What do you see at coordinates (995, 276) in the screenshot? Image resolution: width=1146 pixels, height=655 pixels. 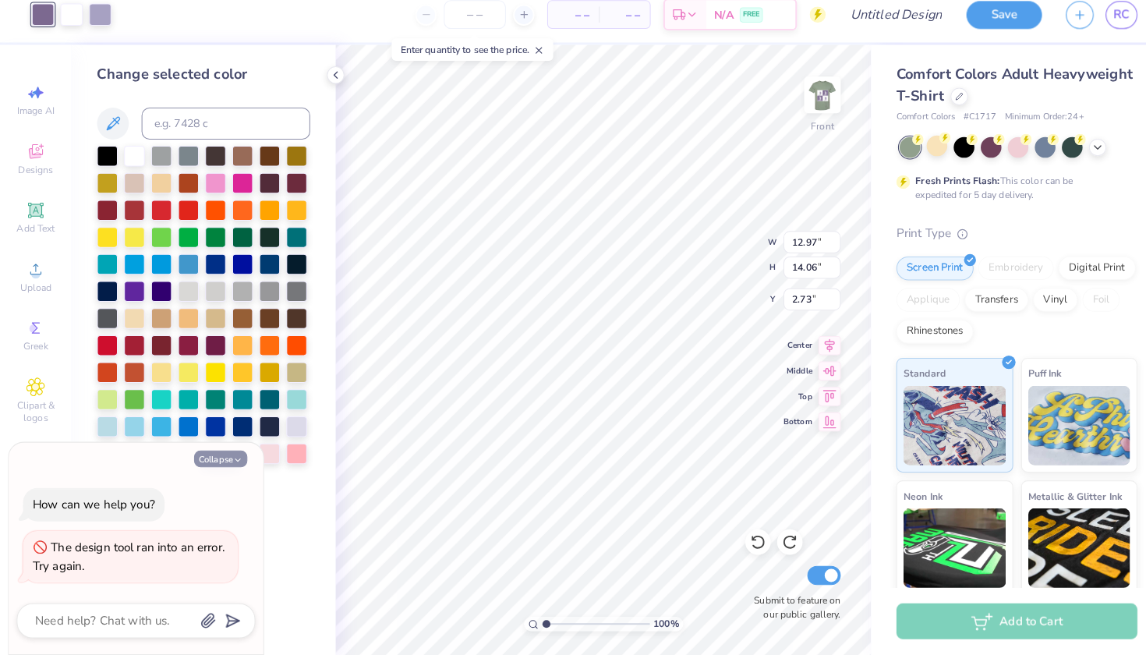 I see `div: Embroidery` at bounding box center [995, 276].